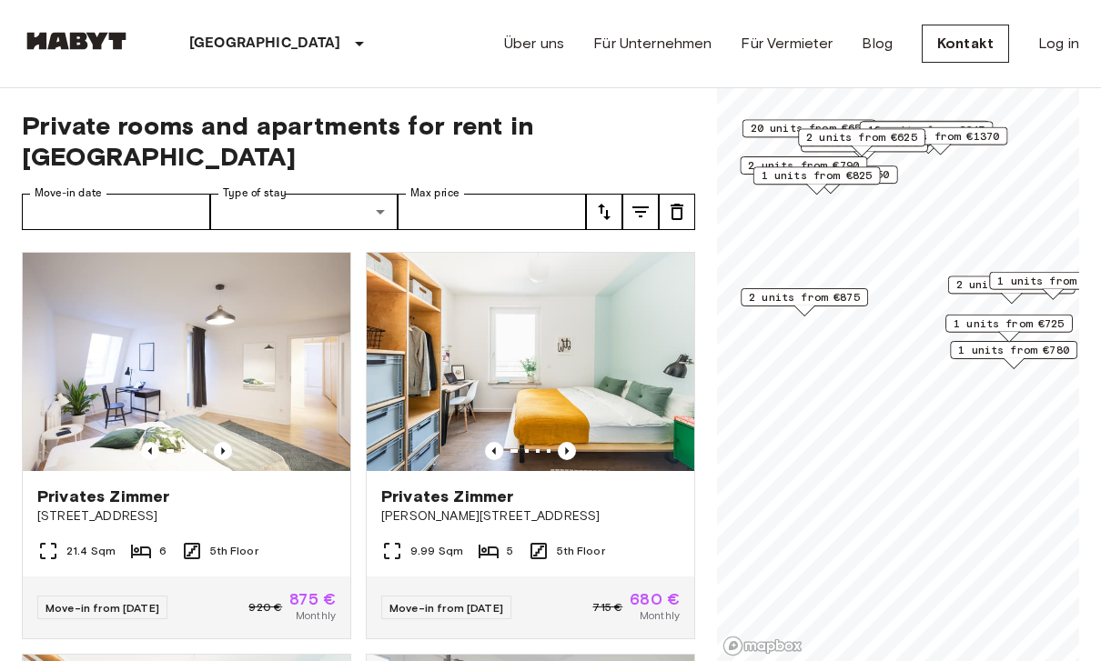 The height and width of the screenshot is (661, 1101). I want to click on span: 1 units from €1370, so click(941, 136).